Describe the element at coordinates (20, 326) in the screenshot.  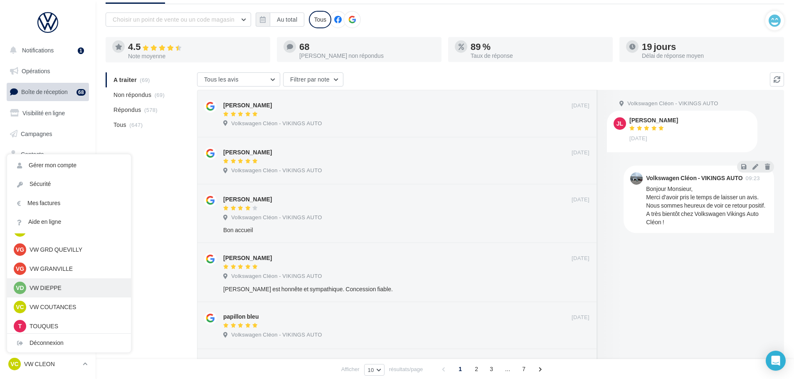
I see `span: T` at that location.